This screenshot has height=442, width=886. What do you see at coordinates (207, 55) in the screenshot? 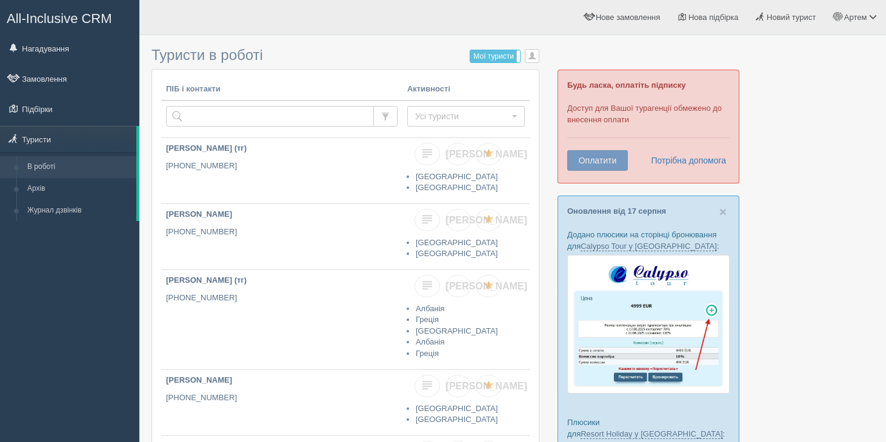
I see `span: Туристи в роботі` at bounding box center [207, 55].